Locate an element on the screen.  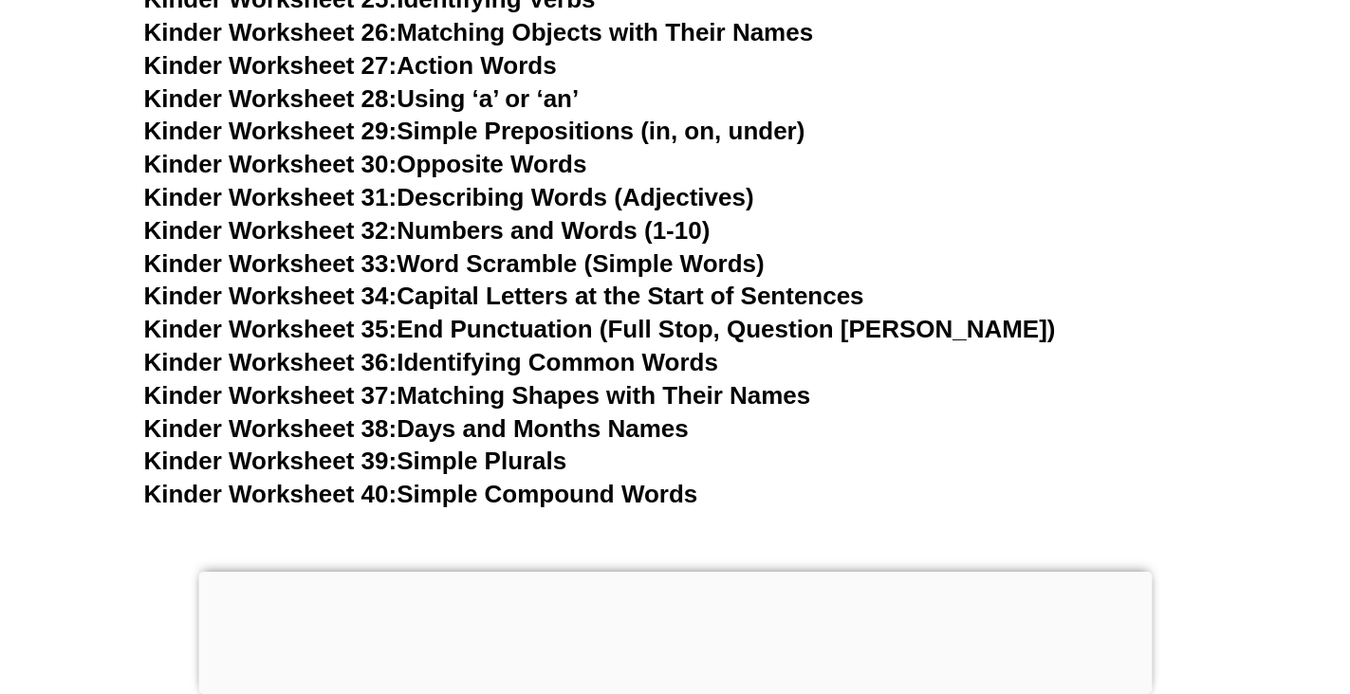
span: Kinder Worksheet 35: is located at coordinates (270, 329).